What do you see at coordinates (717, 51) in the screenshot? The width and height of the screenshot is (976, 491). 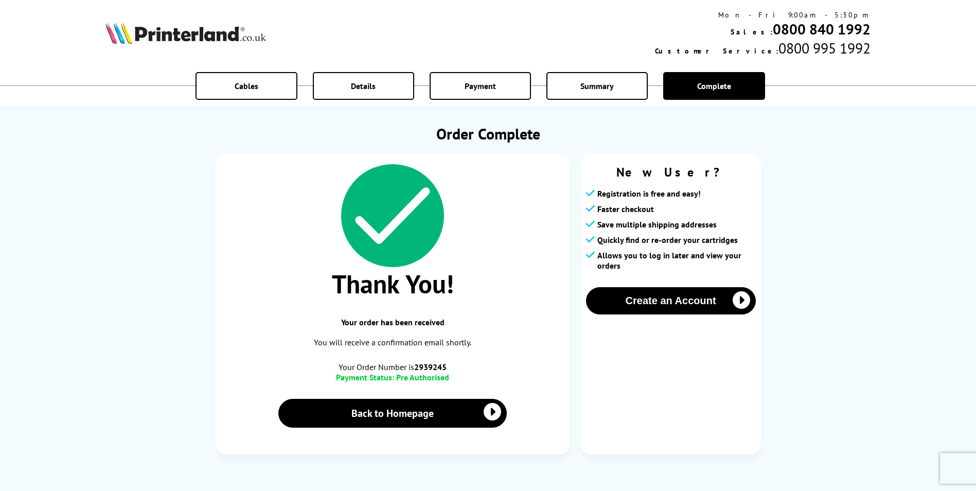 I see `span: Customer Service:` at bounding box center [717, 51].